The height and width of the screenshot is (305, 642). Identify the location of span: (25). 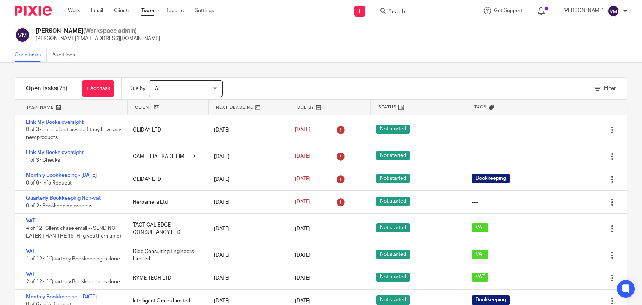
(62, 88).